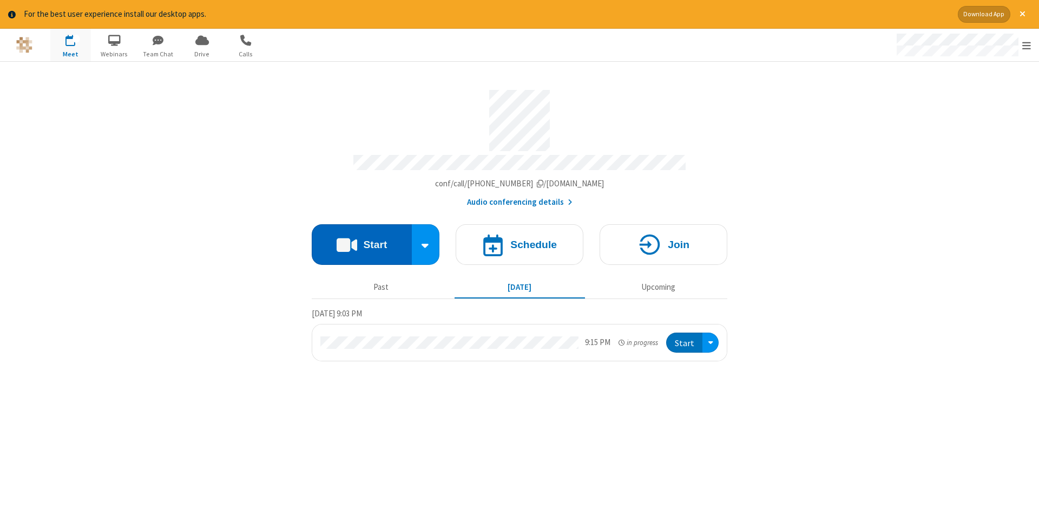 This screenshot has height=513, width=1039. I want to click on h4: Schedule, so click(534, 244).